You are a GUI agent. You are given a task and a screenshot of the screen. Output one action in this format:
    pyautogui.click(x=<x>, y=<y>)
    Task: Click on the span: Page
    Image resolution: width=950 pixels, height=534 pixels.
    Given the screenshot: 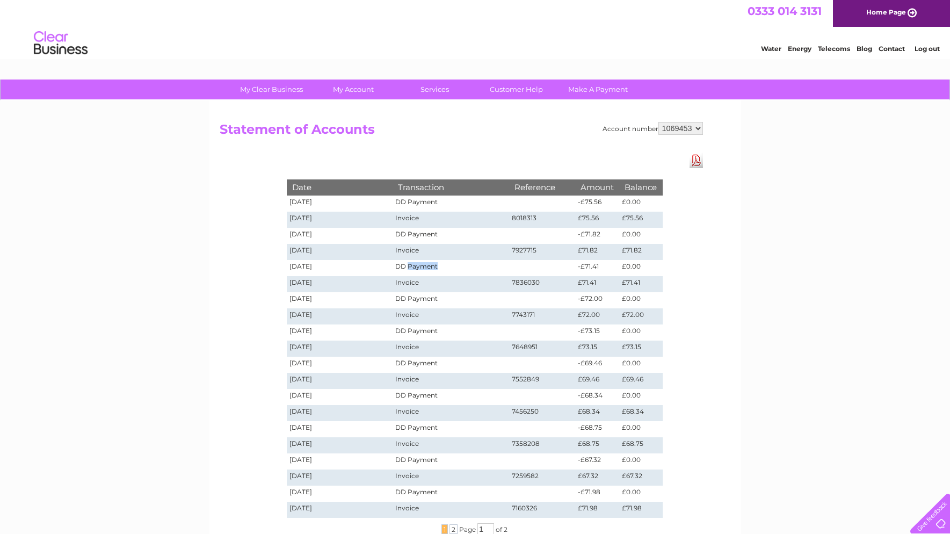 What is the action you would take?
    pyautogui.click(x=467, y=529)
    